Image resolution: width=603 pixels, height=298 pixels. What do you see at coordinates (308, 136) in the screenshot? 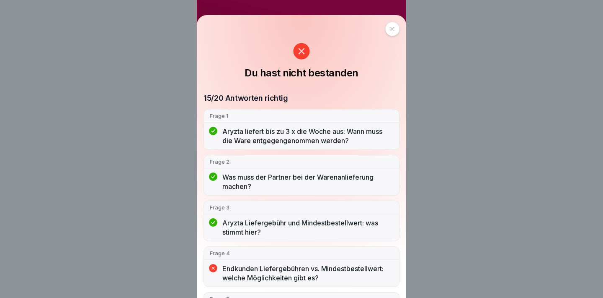
I see `p: Aryzta liefert bis zu 3 x die Woche aus: Wann muss die Ware entgegengenommen werden?` at bounding box center [308, 136].